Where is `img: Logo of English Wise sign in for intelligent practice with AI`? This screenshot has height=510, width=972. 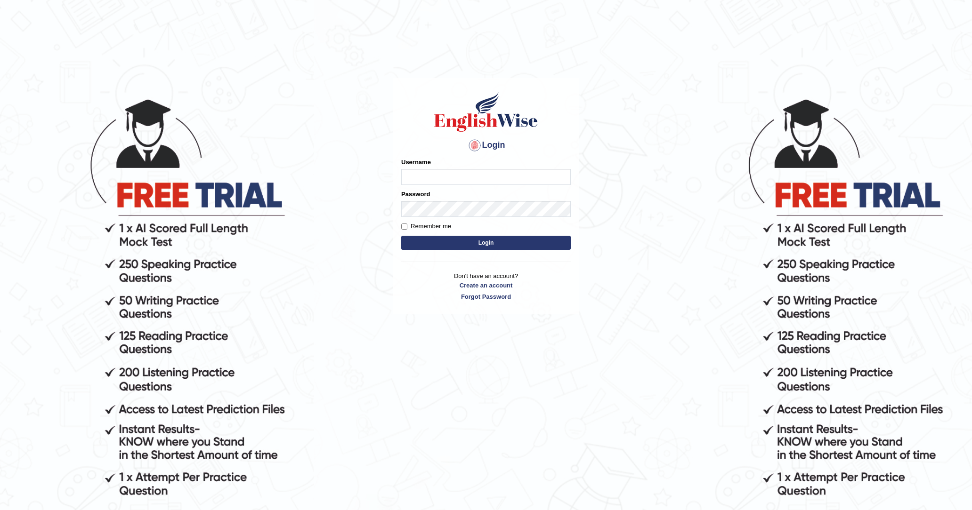
img: Logo of English Wise sign in for intelligent practice with AI is located at coordinates (486, 112).